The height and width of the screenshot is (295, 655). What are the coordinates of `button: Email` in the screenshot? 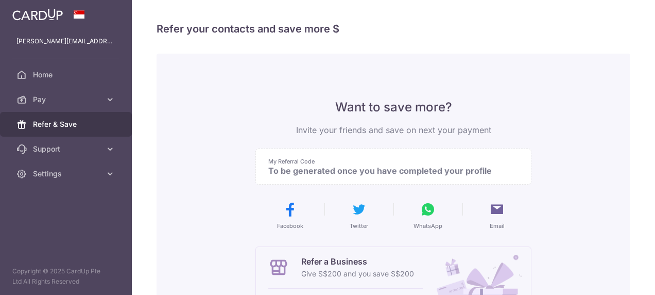 It's located at (497, 215).